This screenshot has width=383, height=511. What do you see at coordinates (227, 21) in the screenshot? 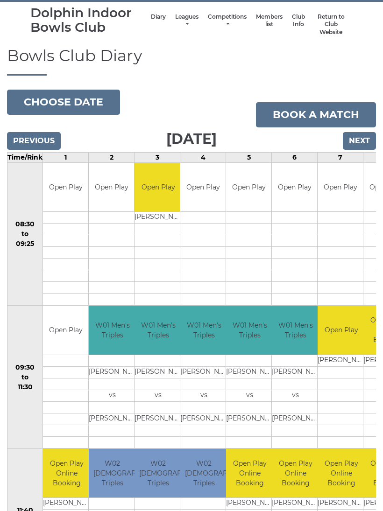
I see `a: Competitions` at bounding box center [227, 21].